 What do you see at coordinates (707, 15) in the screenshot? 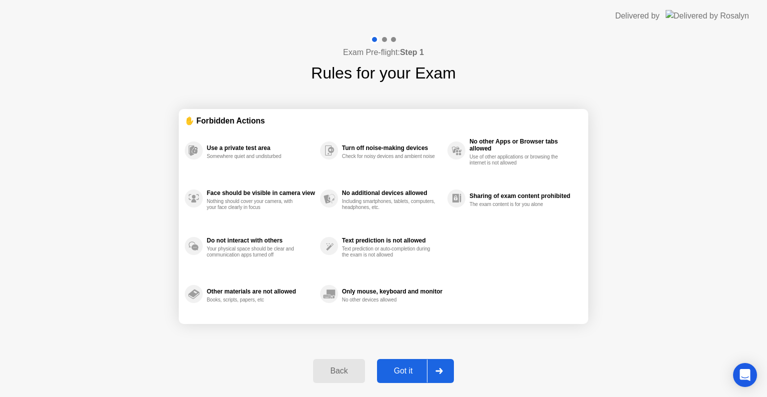
I see `img: Delivered by Rosalyn` at bounding box center [707, 15].